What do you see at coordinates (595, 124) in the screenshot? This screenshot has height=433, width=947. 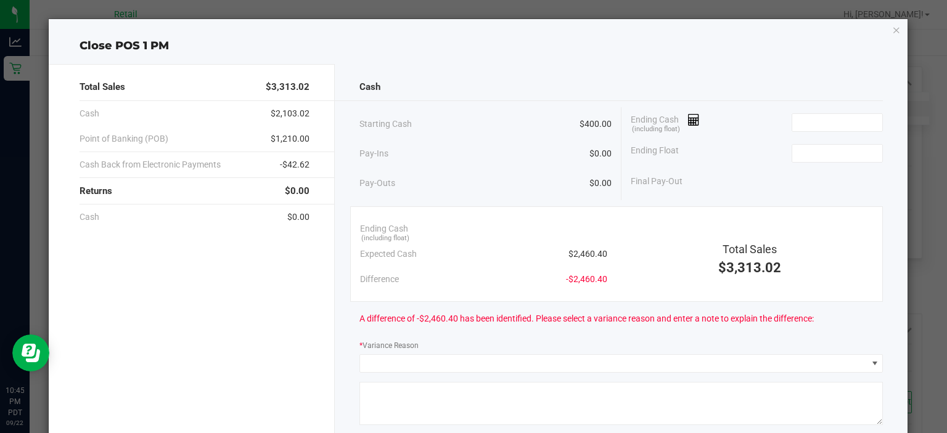 I see `span: $400.00` at bounding box center [595, 124].